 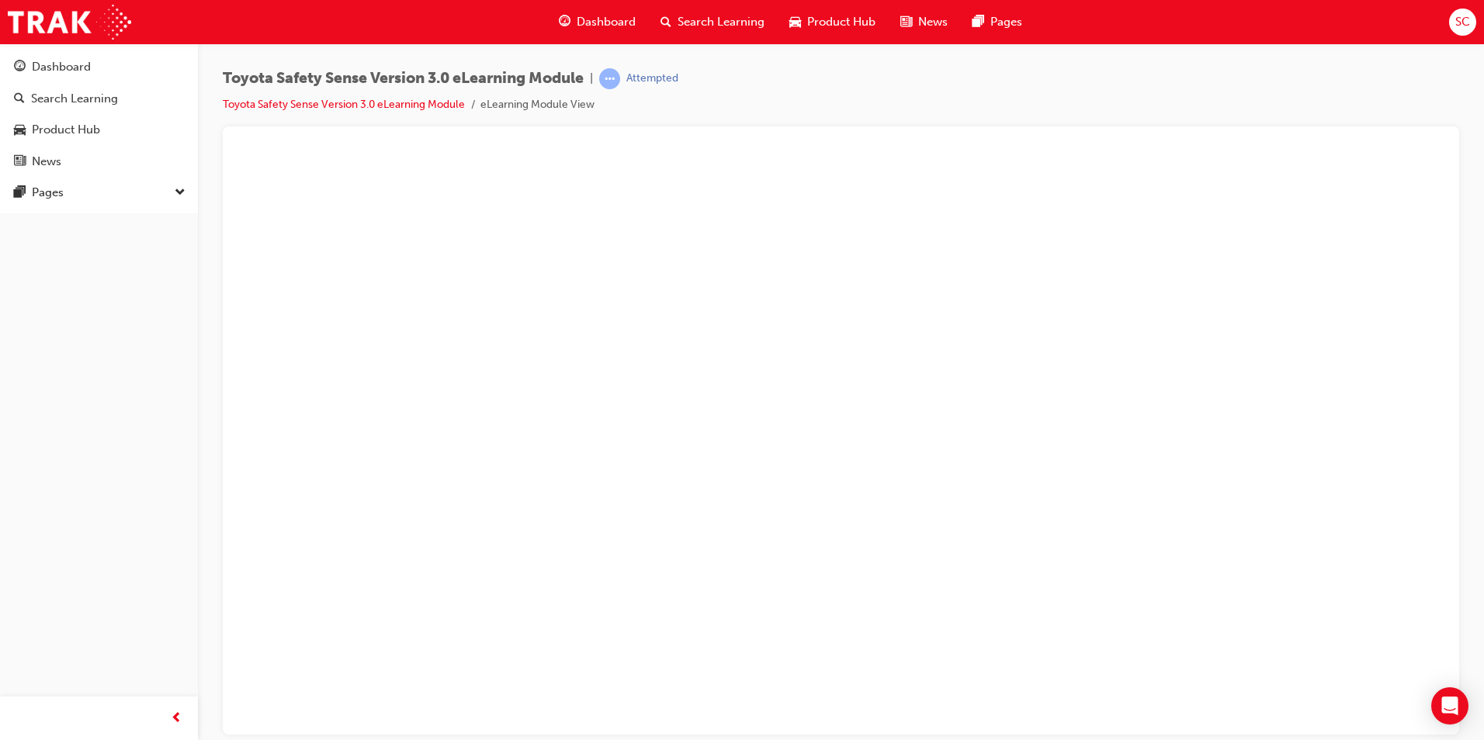 I want to click on a: Toyota Safety Sense Version 3.0 eLearning Module, so click(x=344, y=104).